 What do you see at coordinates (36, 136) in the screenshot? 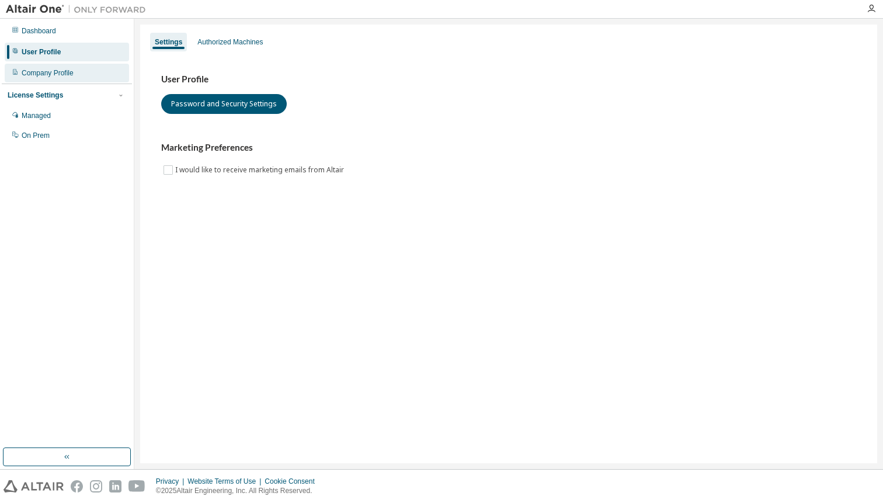
I see `div: On Prem` at bounding box center [36, 136].